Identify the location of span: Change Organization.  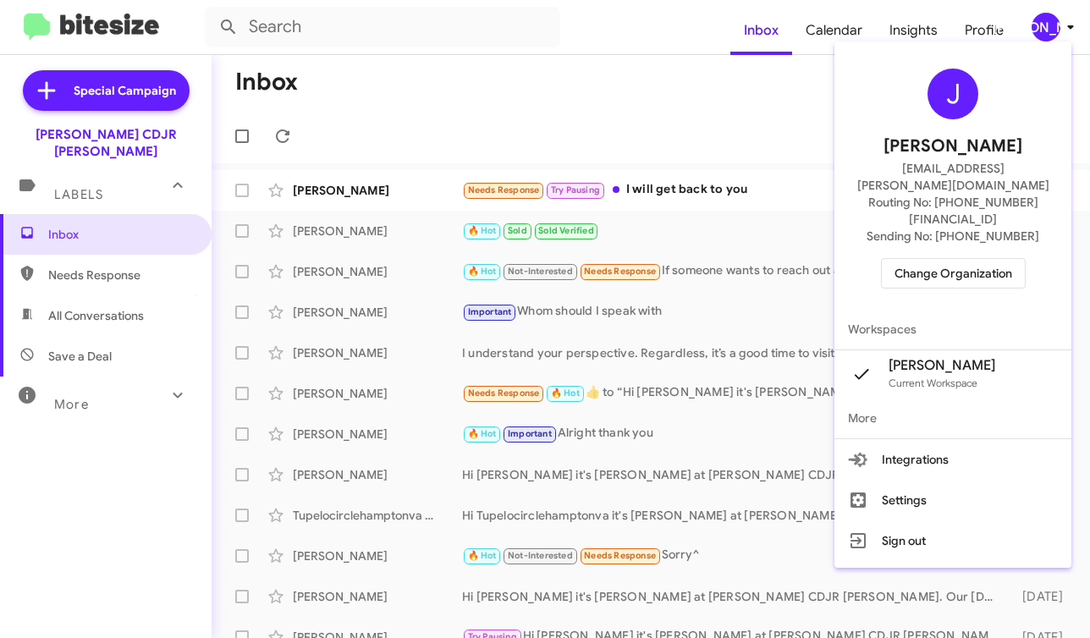
(953, 273).